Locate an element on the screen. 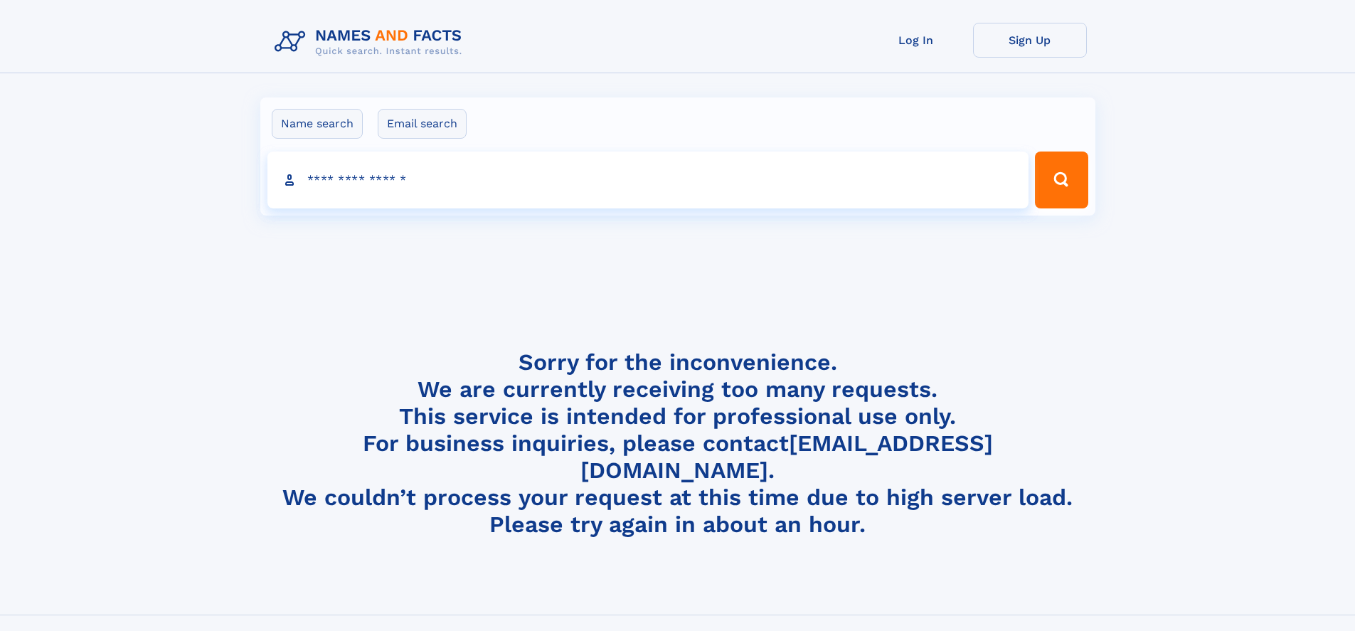  button: Search Button is located at coordinates (1061, 180).